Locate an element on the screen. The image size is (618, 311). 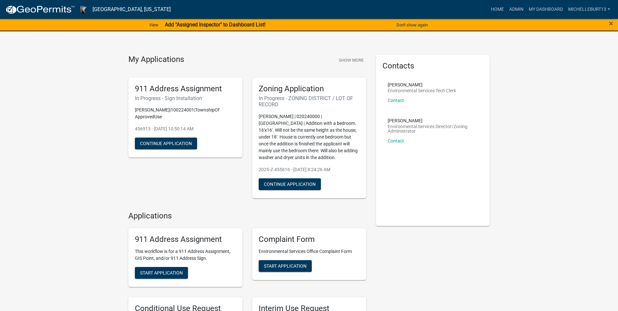
p: Environmental Services Director/Zoning Administrator is located at coordinates (433, 129).